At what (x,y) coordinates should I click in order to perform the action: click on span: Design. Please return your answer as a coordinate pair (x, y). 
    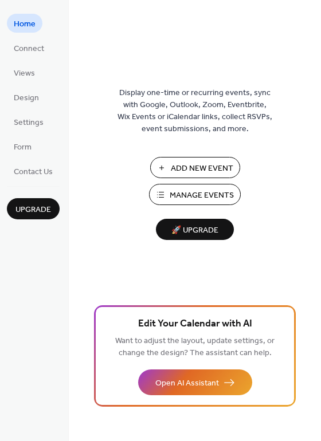
    Looking at the image, I should click on (26, 98).